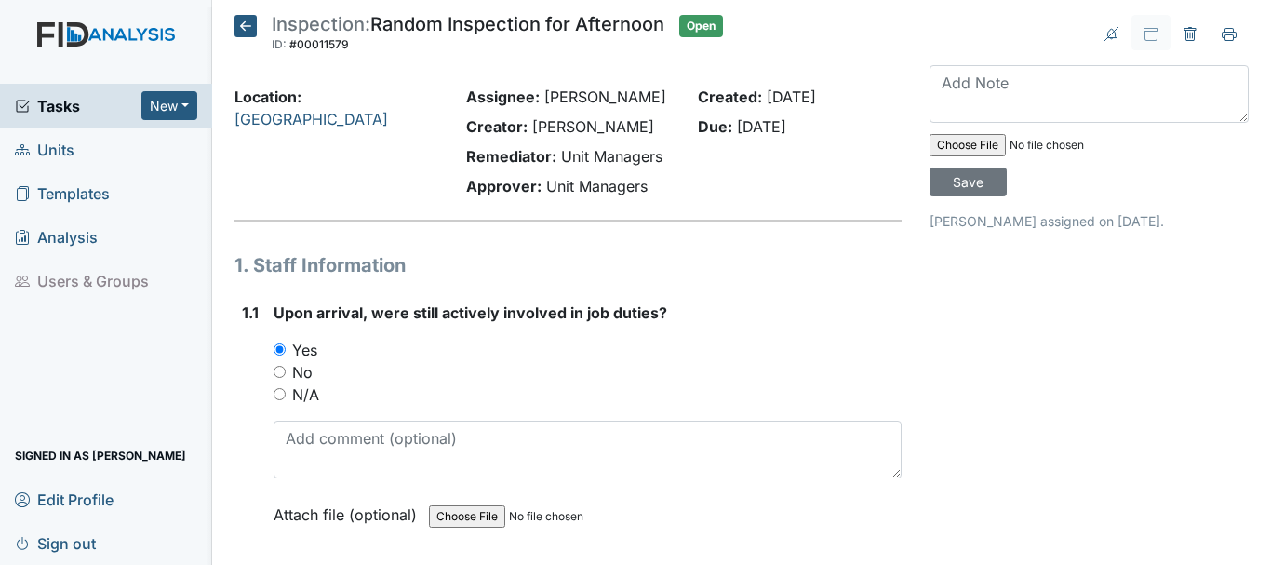 Image resolution: width=1271 pixels, height=565 pixels. I want to click on strong: Approver:, so click(504, 186).